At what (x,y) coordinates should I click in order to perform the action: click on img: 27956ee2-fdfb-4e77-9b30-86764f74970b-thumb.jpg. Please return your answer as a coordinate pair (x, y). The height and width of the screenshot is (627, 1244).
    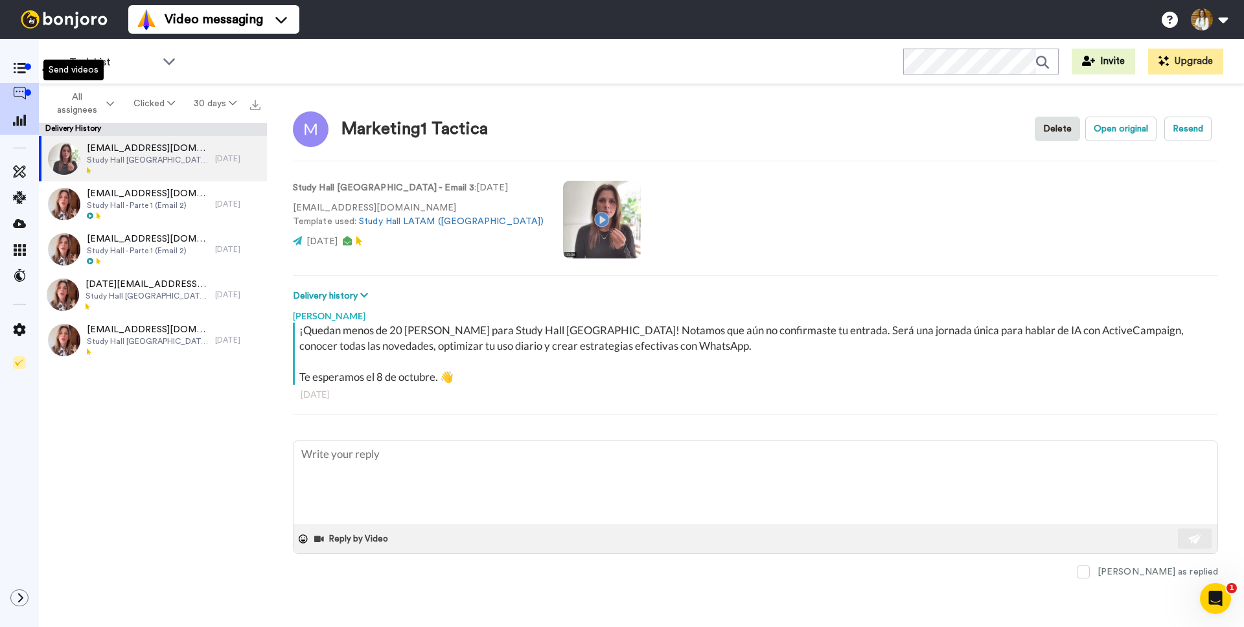
    Looking at the image, I should click on (64, 340).